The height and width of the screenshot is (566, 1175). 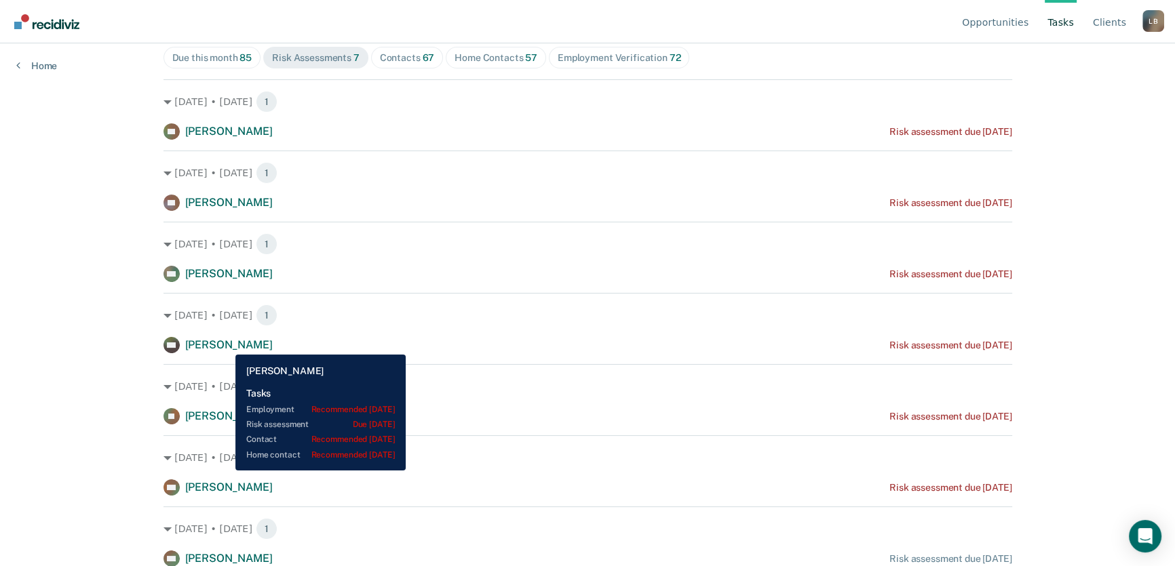 I want to click on span: 67, so click(x=428, y=58).